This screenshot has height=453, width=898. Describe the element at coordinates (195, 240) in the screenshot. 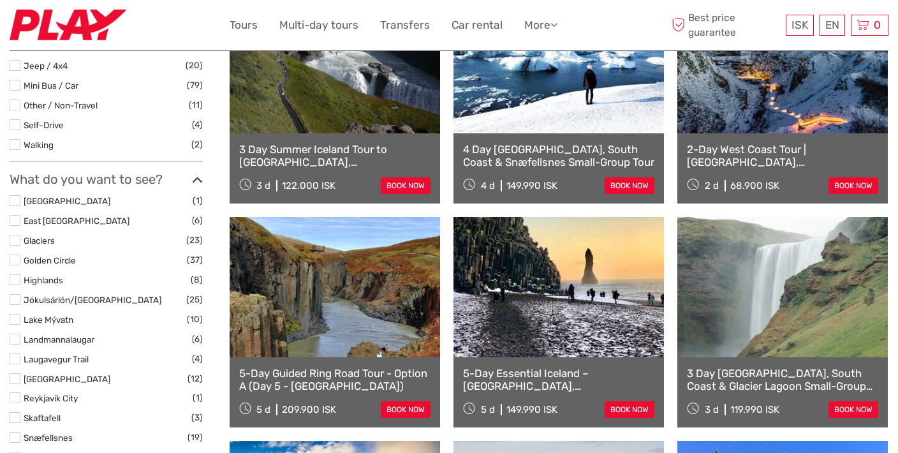

I see `span: (23)` at that location.